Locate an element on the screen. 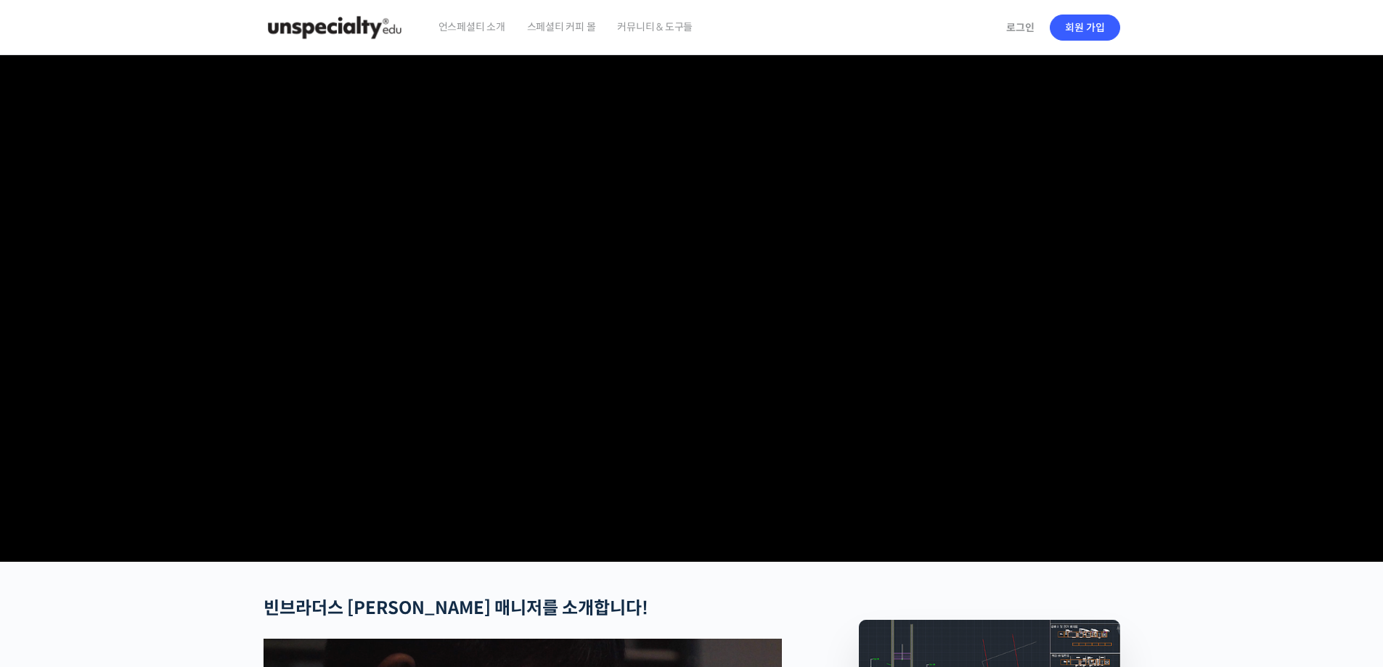  a: 회원 가입 is located at coordinates (1084, 28).